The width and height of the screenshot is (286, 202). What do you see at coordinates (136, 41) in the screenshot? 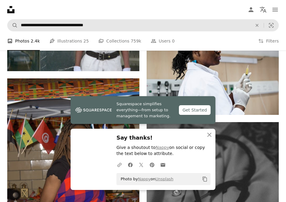
I see `span: 759k` at bounding box center [136, 41].